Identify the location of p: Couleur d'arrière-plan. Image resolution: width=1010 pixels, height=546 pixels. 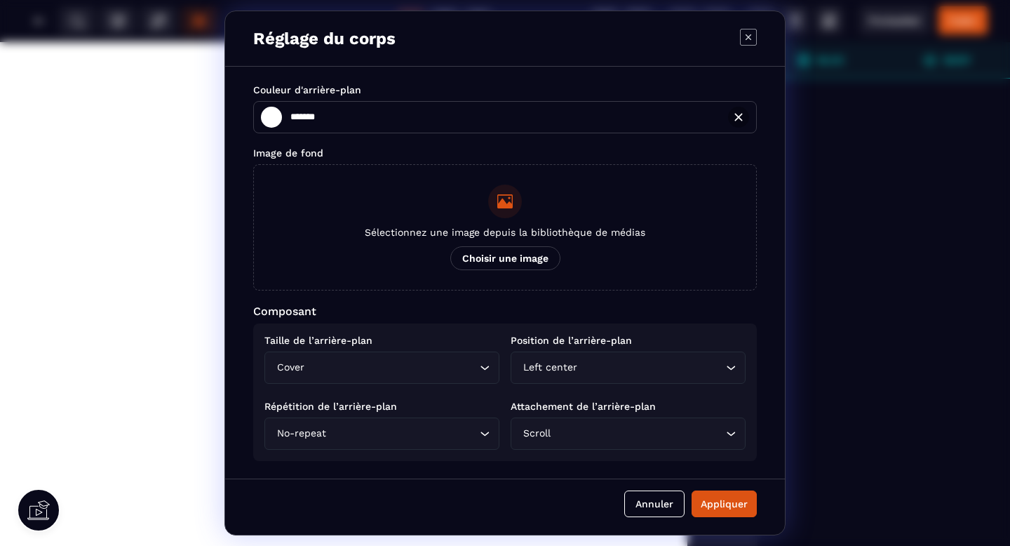
(307, 90).